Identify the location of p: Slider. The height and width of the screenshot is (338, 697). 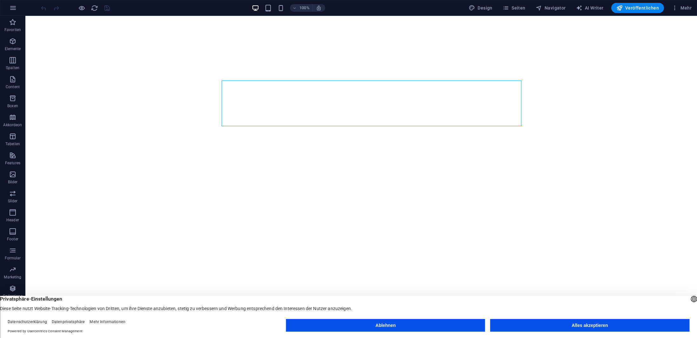
(13, 201).